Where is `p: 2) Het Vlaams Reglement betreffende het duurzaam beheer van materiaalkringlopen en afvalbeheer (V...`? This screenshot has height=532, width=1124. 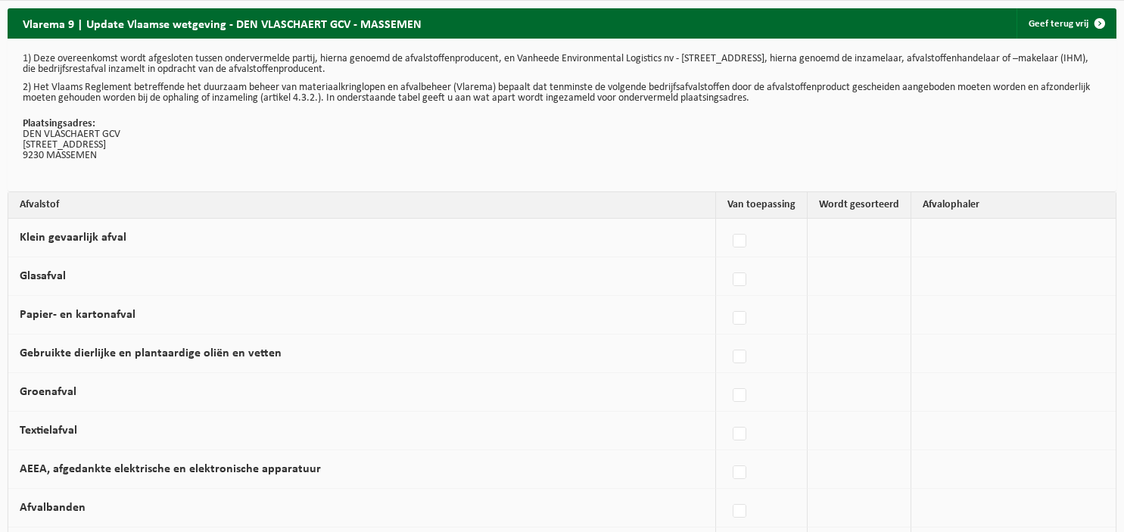 p: 2) Het Vlaams Reglement betreffende het duurzaam beheer van materiaalkringlopen en afvalbeheer (V... is located at coordinates (561, 93).